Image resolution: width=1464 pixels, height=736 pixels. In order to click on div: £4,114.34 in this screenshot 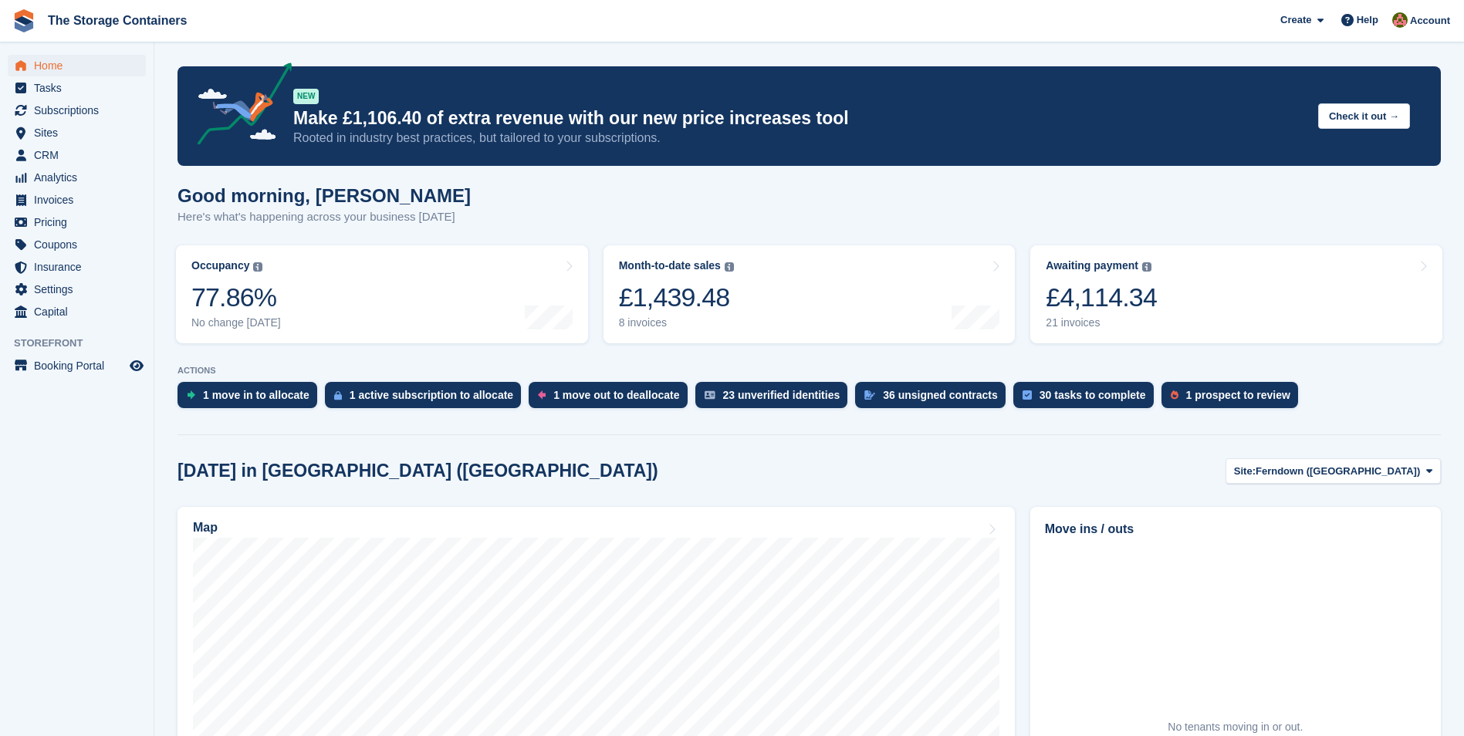, I will do `click(1102, 297)`.